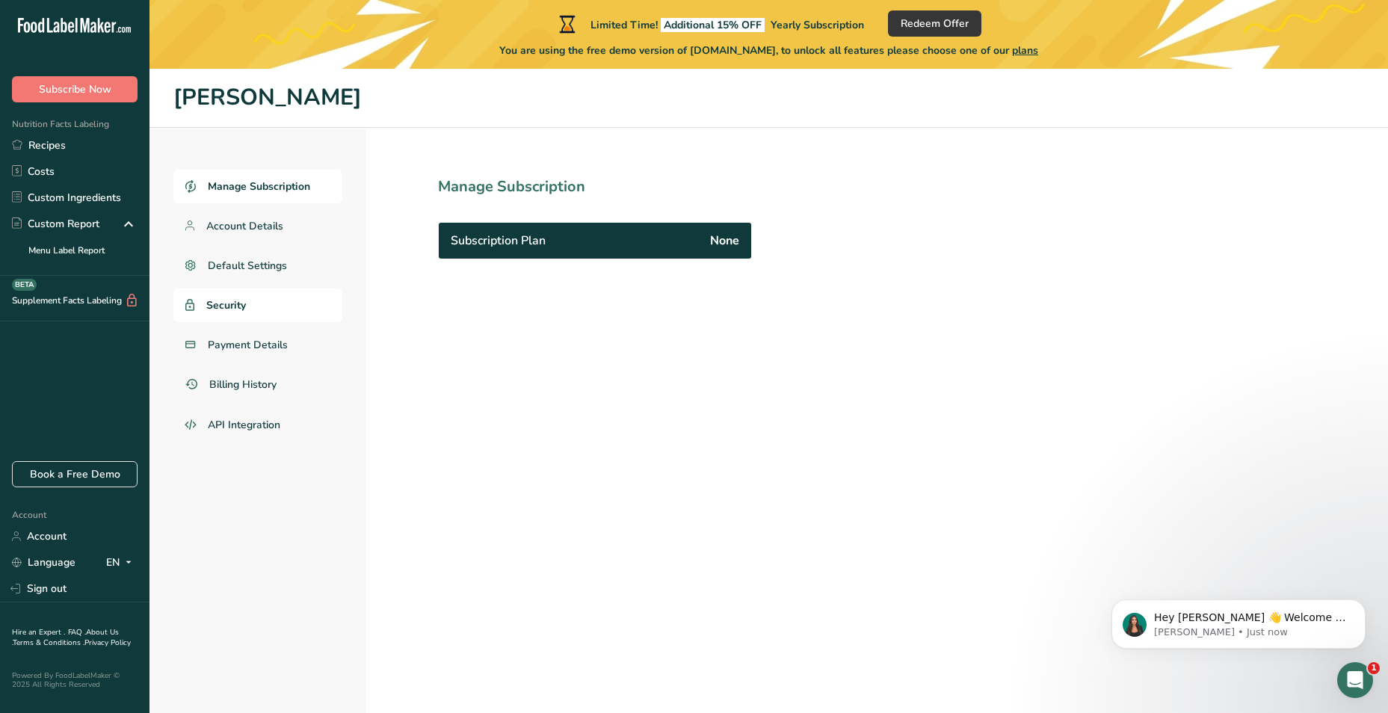 The width and height of the screenshot is (1388, 713). I want to click on span: Manage Subscription, so click(259, 186).